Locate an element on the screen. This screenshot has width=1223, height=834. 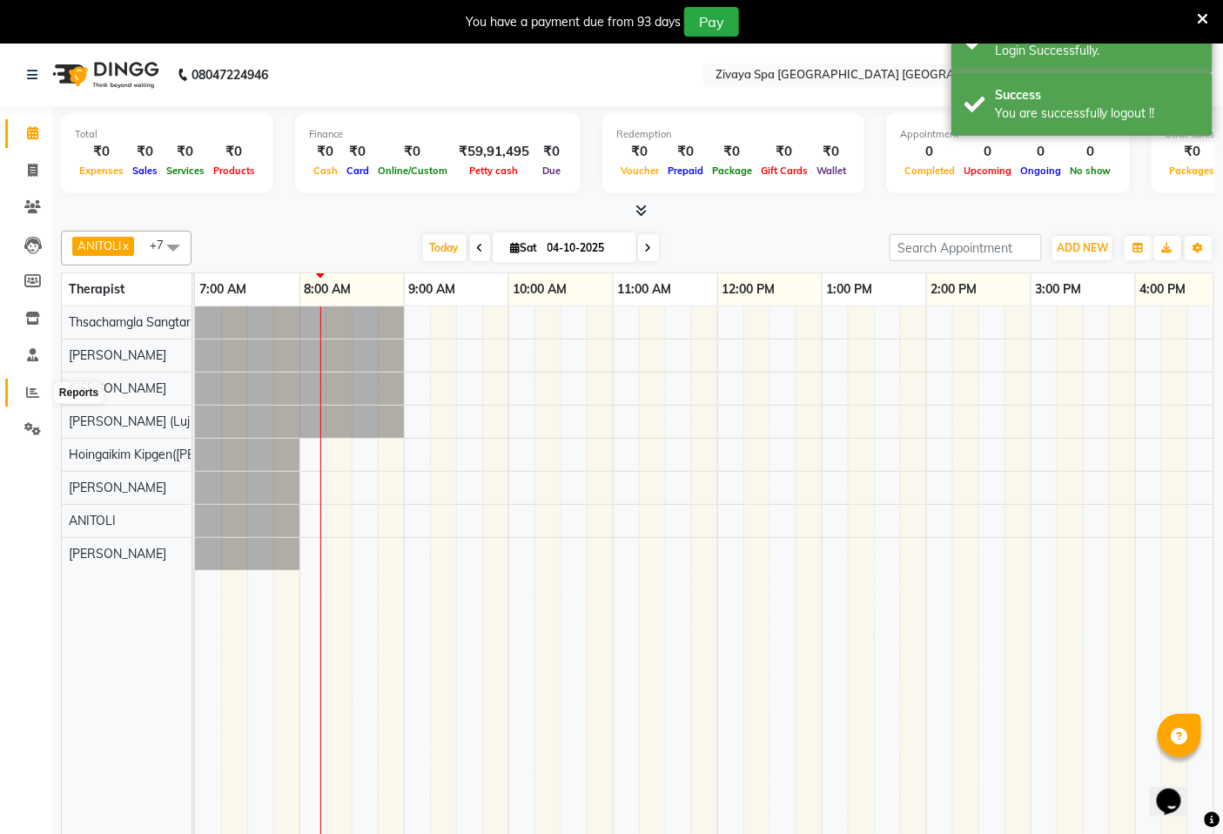
div: Appointment is located at coordinates (1008, 134).